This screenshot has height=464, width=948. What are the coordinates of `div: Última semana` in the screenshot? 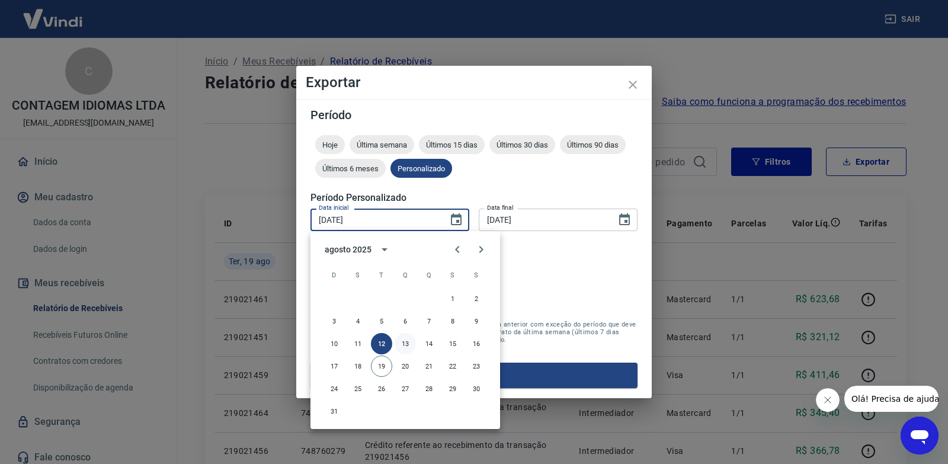 It's located at (382, 145).